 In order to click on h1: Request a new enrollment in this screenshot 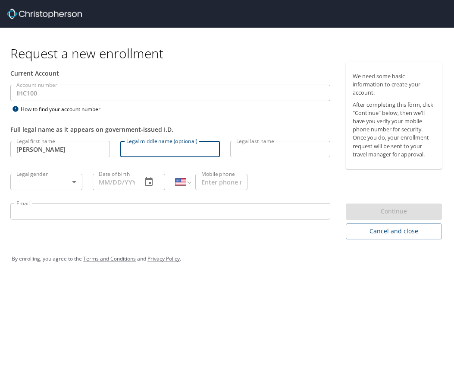, I will do `click(230, 53)`.